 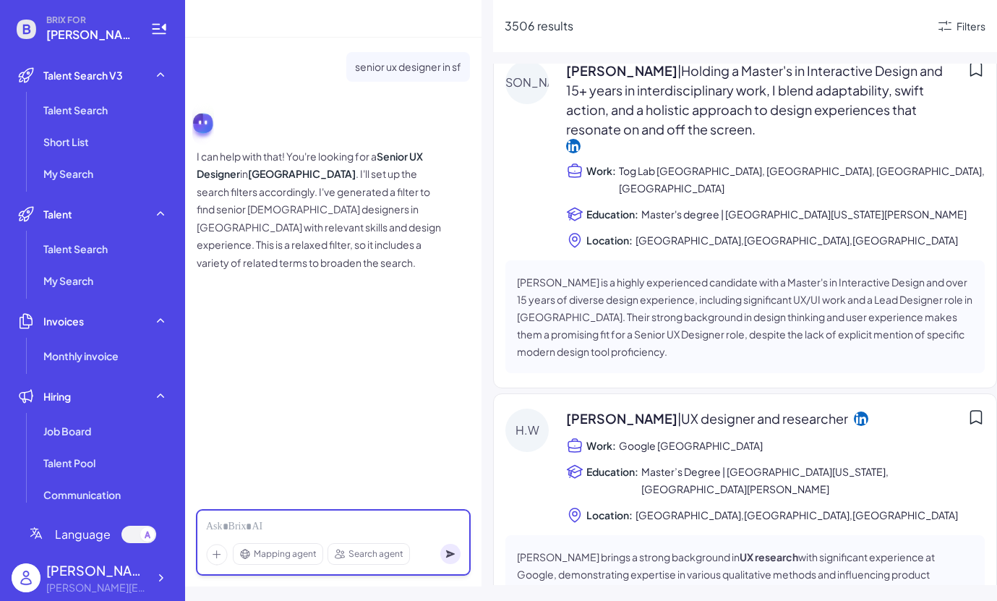 I want to click on span: Talent, so click(x=58, y=214).